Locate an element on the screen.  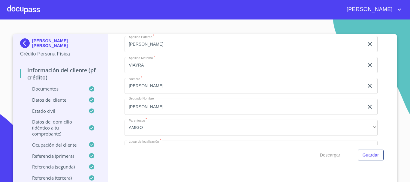
img: Docupass spot blue is located at coordinates (26, 43).